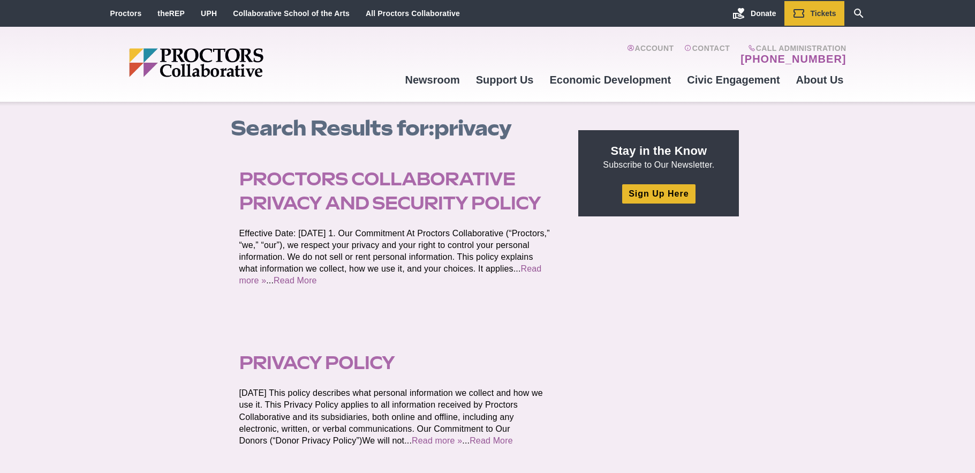 This screenshot has height=473, width=975. Describe the element at coordinates (815, 13) in the screenshot. I see `a: Tickets` at that location.